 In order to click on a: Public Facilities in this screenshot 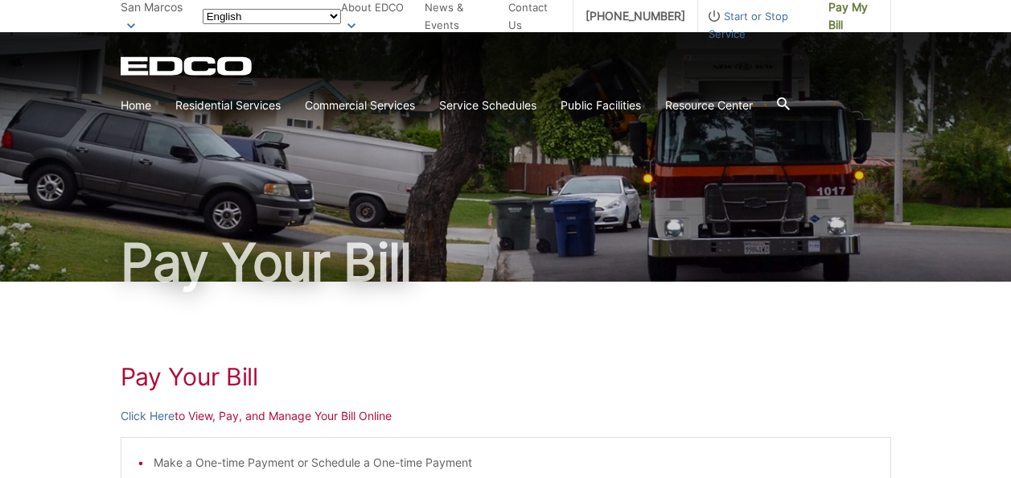, I will do `click(601, 105)`.